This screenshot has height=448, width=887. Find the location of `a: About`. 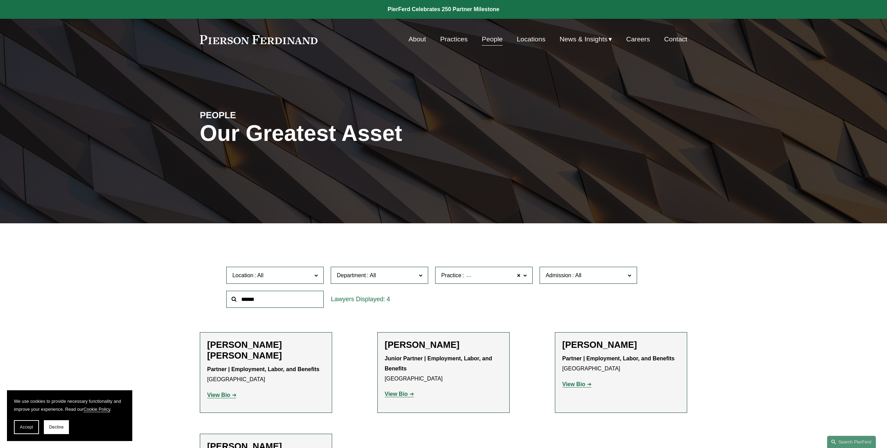

a: About is located at coordinates (417, 39).